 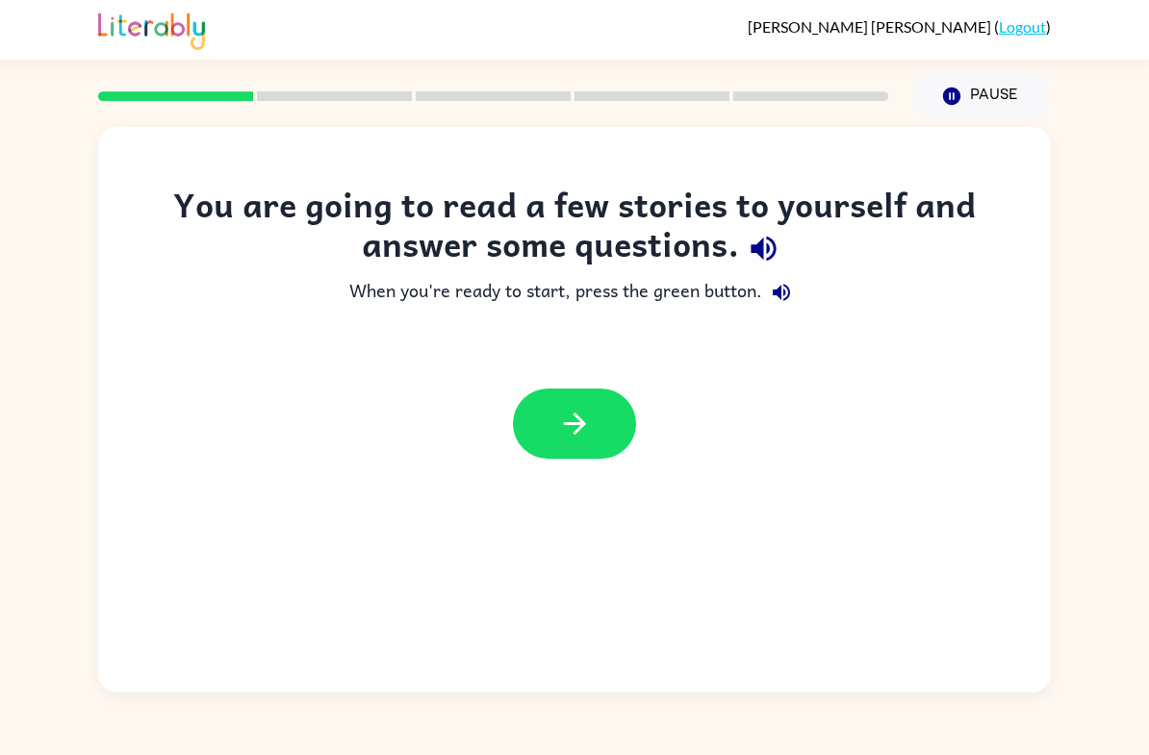 What do you see at coordinates (574, 292) in the screenshot?
I see `div: When you're ready to start, press the green button.` at bounding box center [574, 292].